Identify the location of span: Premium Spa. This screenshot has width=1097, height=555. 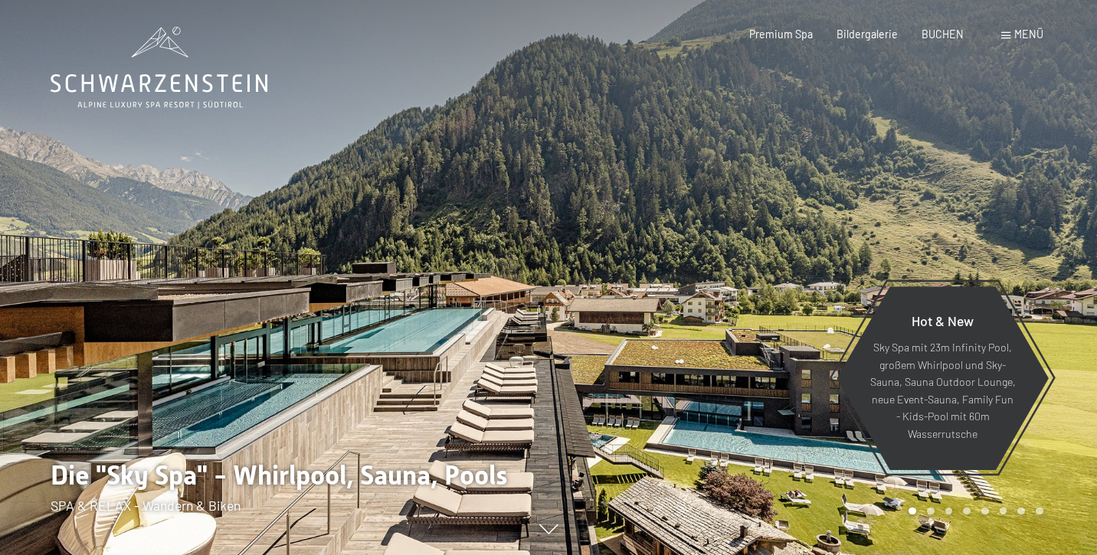
(781, 34).